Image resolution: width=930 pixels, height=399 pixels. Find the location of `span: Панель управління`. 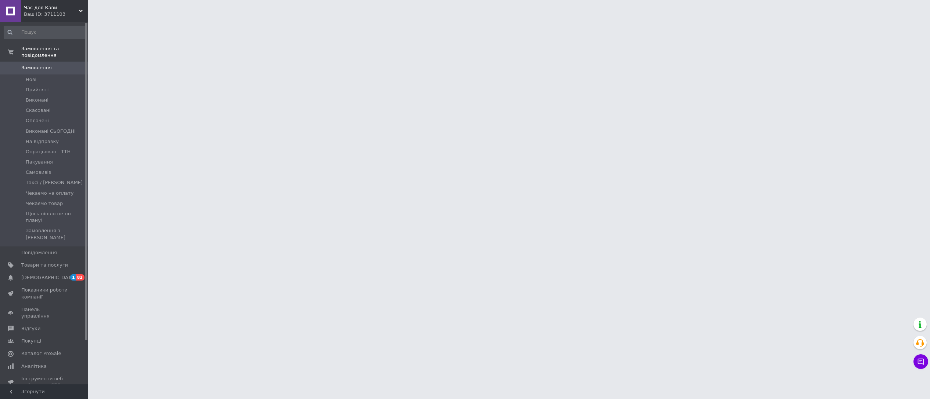

span: Панель управління is located at coordinates (44, 313).